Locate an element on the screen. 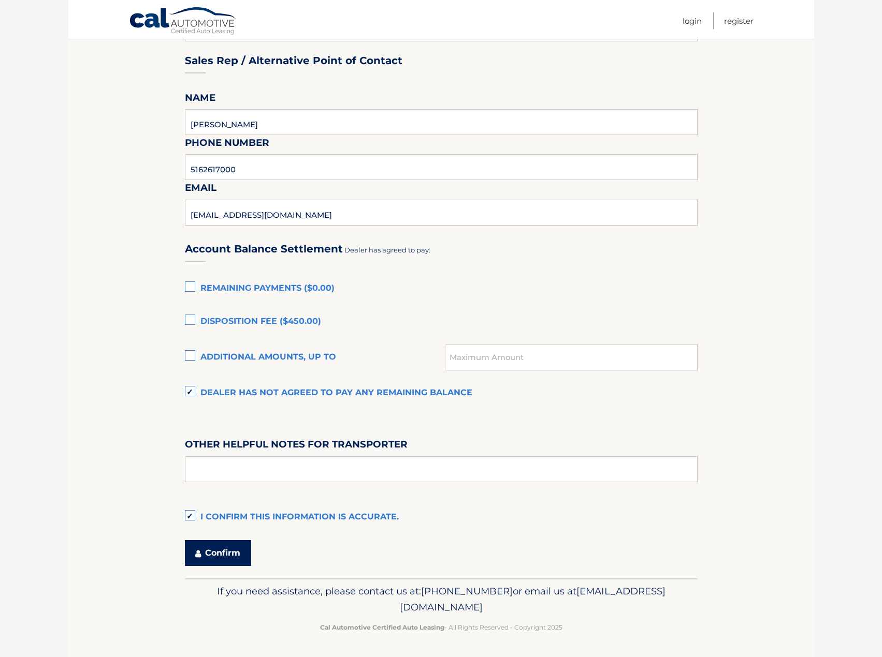  p: If you need assistance, please contact us at: or email us at is located at coordinates (441, 600).